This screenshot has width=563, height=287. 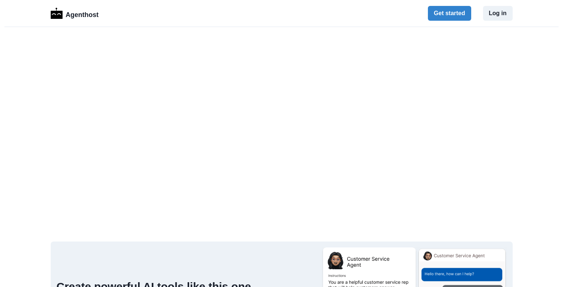 What do you see at coordinates (449, 13) in the screenshot?
I see `button: Get started` at bounding box center [449, 13].